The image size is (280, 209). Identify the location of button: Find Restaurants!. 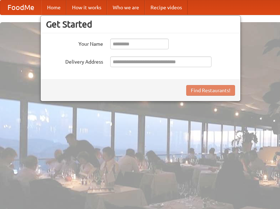
(211, 90).